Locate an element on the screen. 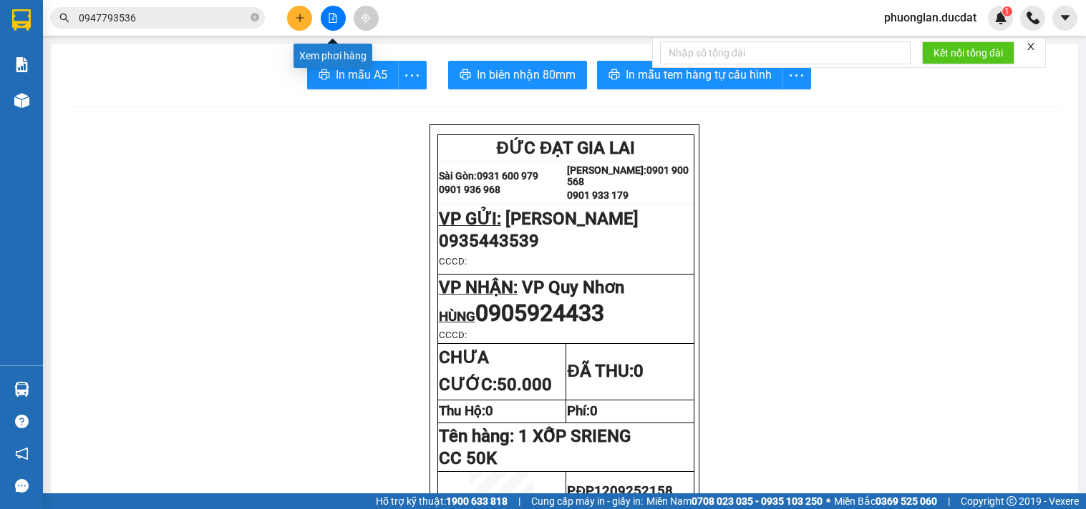  strong: 0931 600 979 is located at coordinates (507, 176).